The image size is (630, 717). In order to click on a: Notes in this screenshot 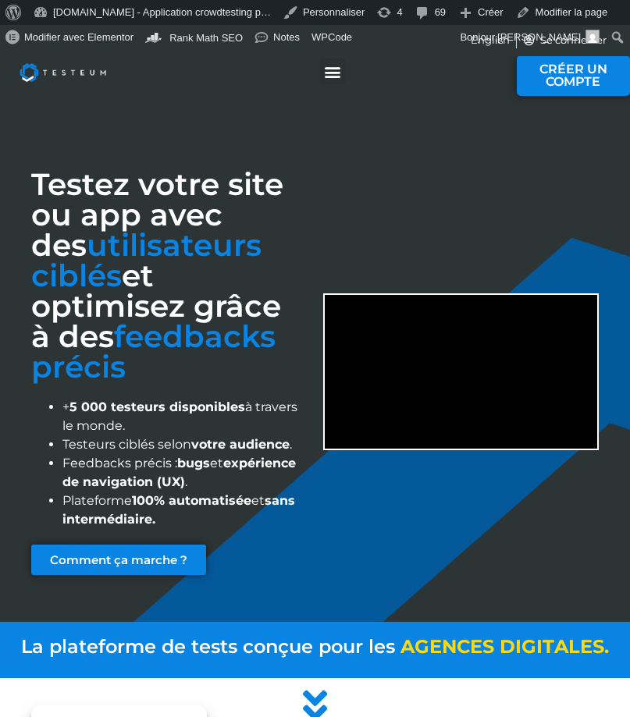, I will do `click(277, 37)`.